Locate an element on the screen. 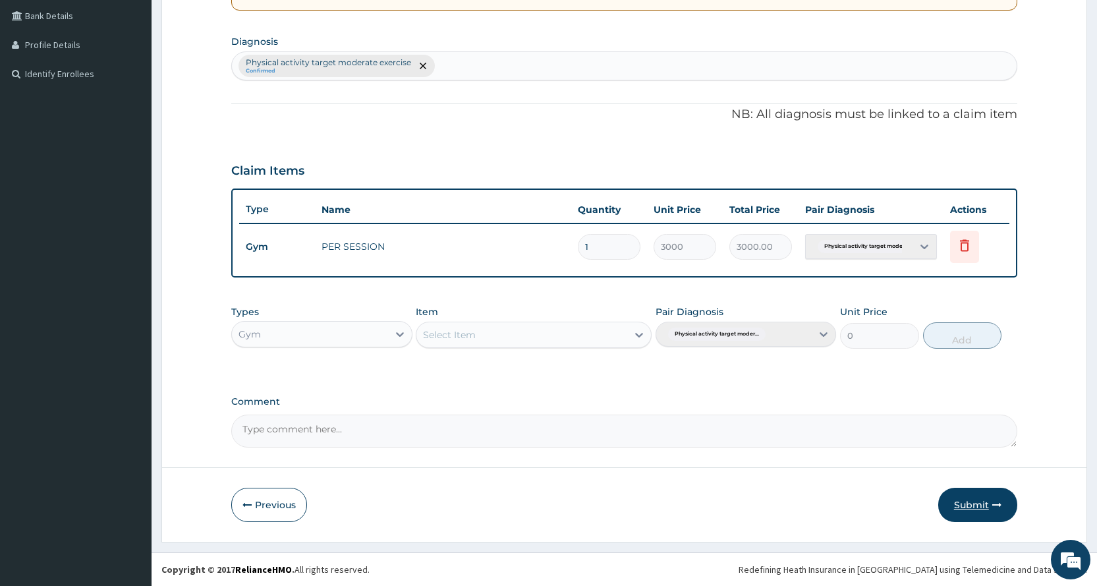 The width and height of the screenshot is (1097, 586). td: PER SESSION is located at coordinates (443, 246).